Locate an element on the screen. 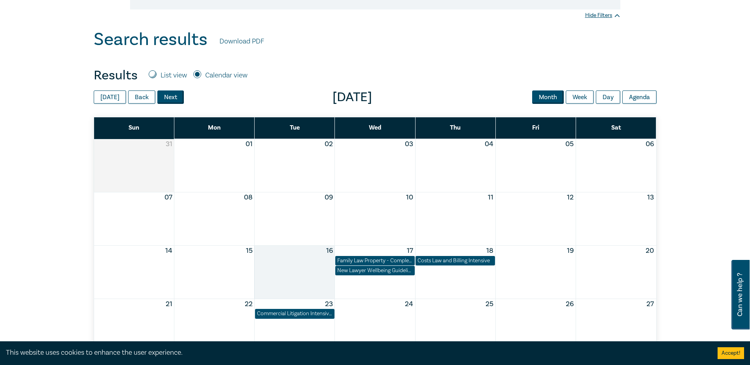  span: Mon is located at coordinates (214, 128).